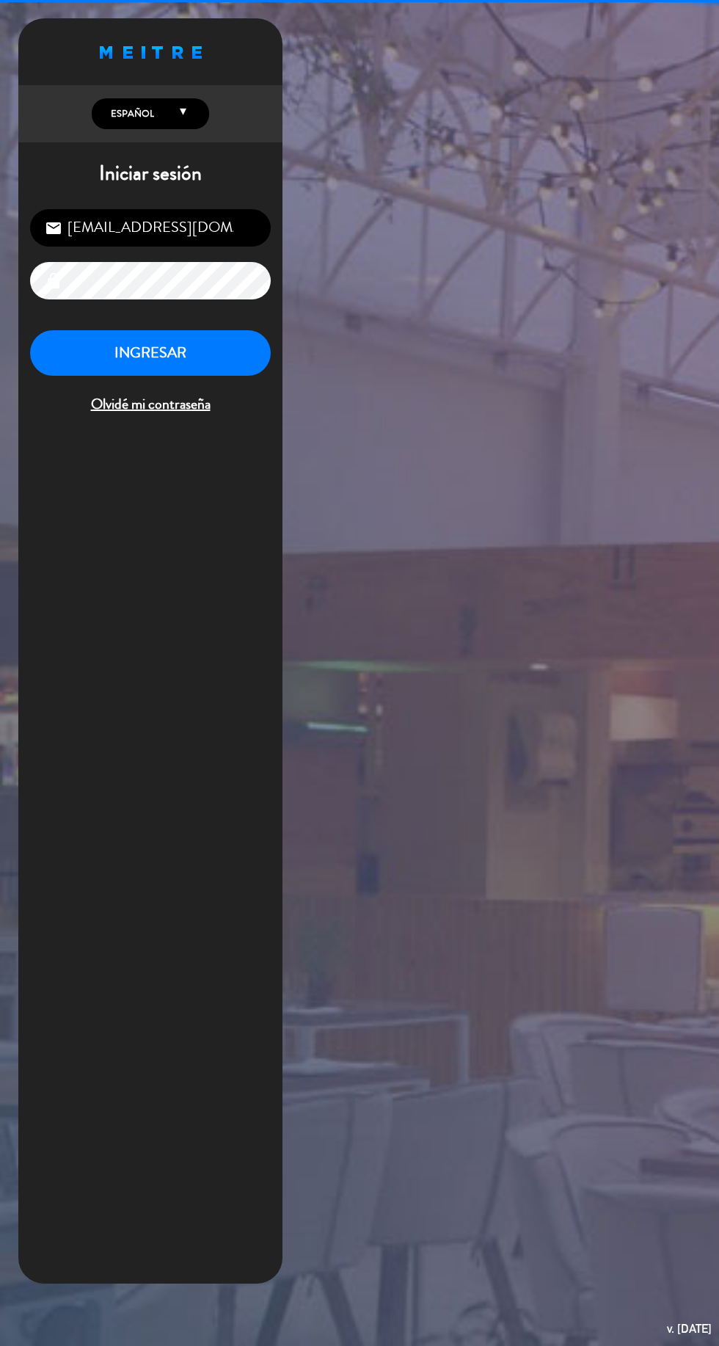  I want to click on input: Correo Electrónico, so click(150, 227).